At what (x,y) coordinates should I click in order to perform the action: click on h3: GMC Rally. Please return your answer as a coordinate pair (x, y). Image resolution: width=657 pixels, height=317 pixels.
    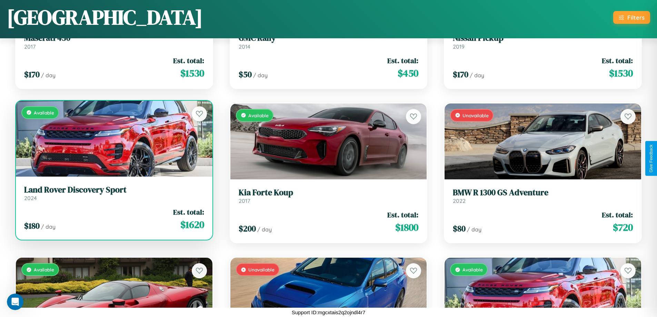
    Looking at the image, I should click on (329, 38).